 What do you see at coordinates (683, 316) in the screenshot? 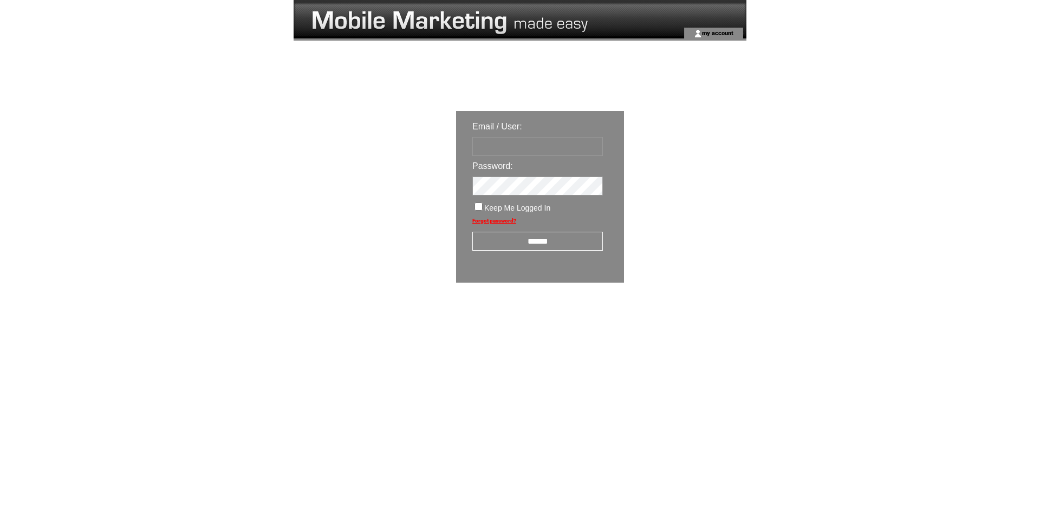
I see `img: transparent.png` at bounding box center [683, 316].